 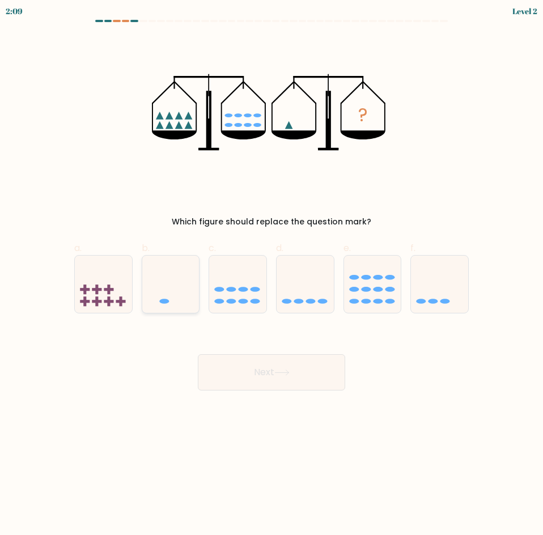 What do you see at coordinates (525, 11) in the screenshot?
I see `div: Level 2` at bounding box center [525, 11].